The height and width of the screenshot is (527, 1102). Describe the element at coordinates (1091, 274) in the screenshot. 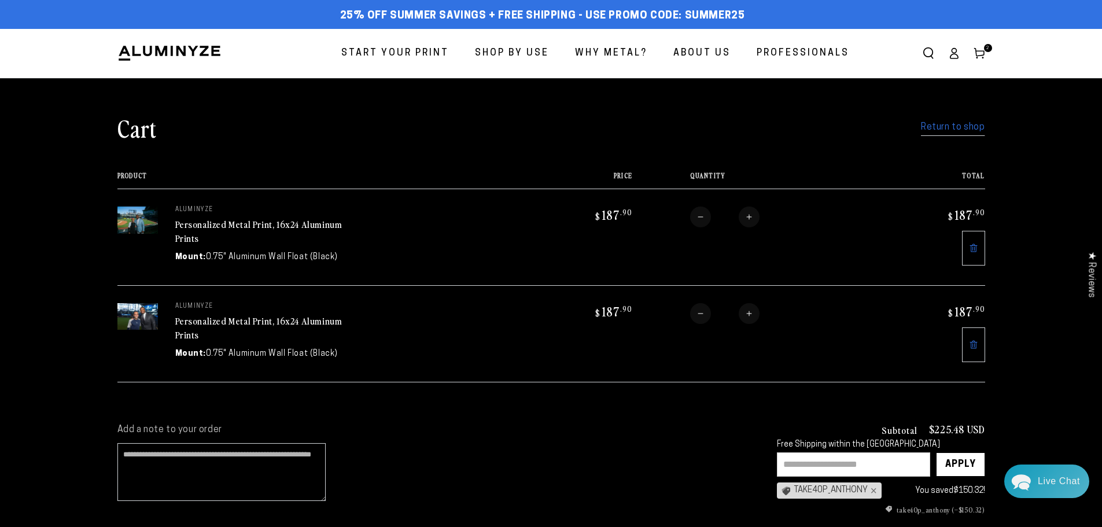

I see `div: Click to open Judge.me floating reviews tab` at that location.